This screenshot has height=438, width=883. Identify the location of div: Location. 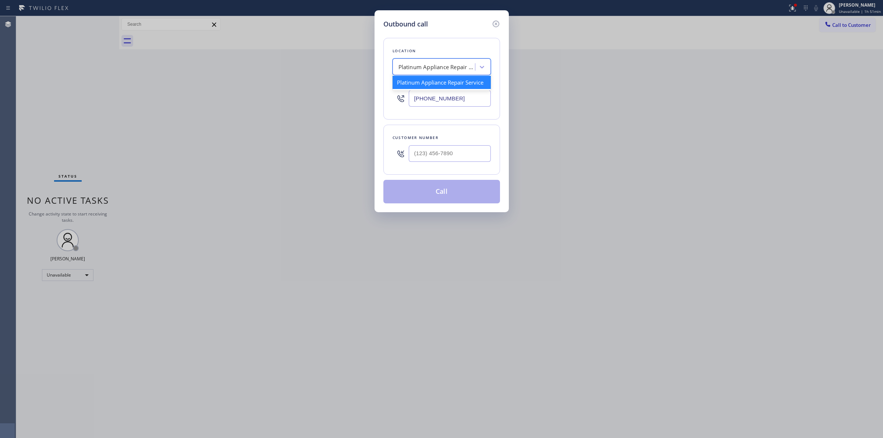
(441, 51).